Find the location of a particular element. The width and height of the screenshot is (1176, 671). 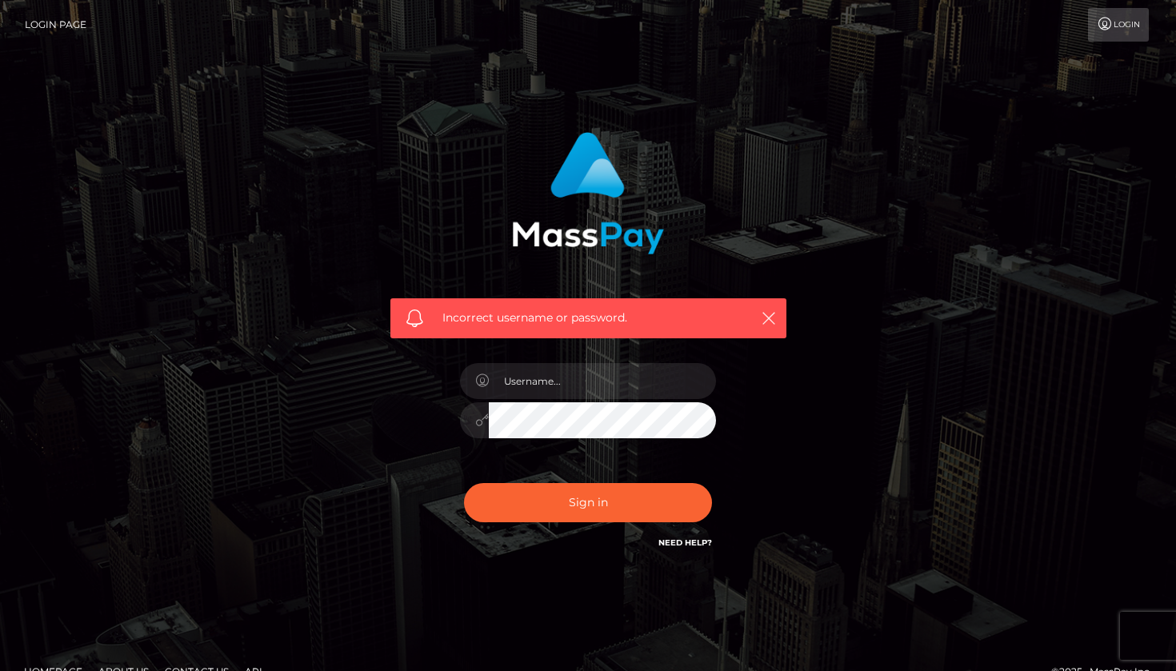

input: Username... is located at coordinates (603, 381).